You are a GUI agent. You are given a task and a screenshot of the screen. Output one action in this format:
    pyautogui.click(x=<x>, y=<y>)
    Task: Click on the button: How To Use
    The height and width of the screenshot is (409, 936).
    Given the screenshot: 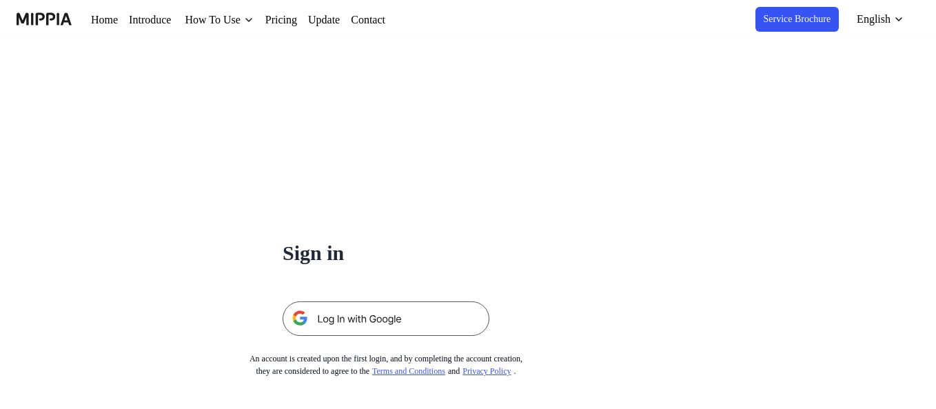 What is the action you would take?
    pyautogui.click(x=231, y=20)
    